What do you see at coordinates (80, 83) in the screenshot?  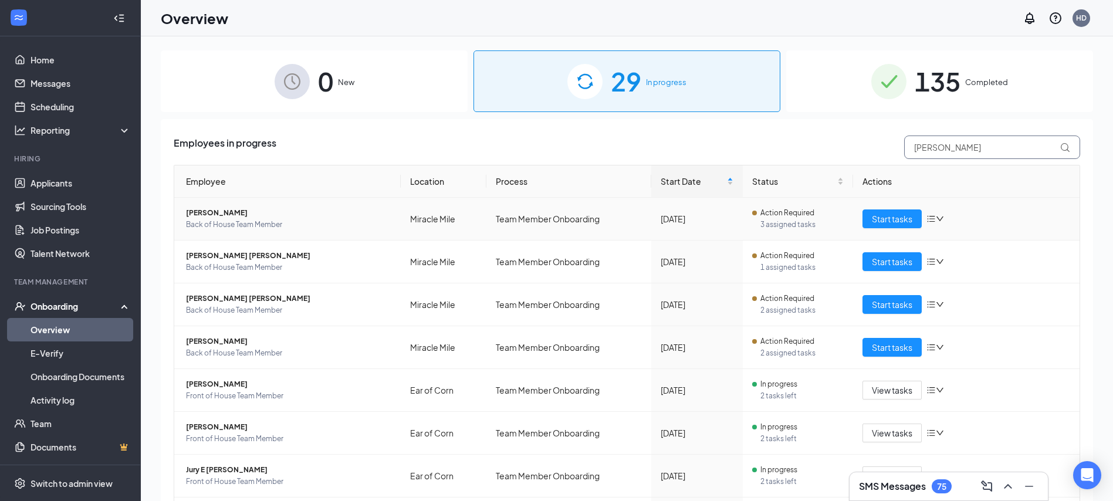 I see `a: Messages` at bounding box center [80, 83].